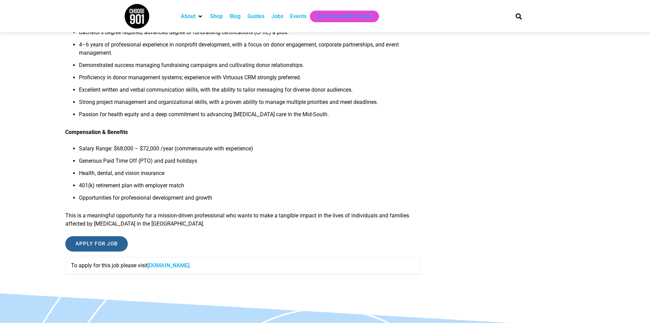 The width and height of the screenshot is (651, 323). Describe the element at coordinates (216, 16) in the screenshot. I see `div: Shop` at that location.